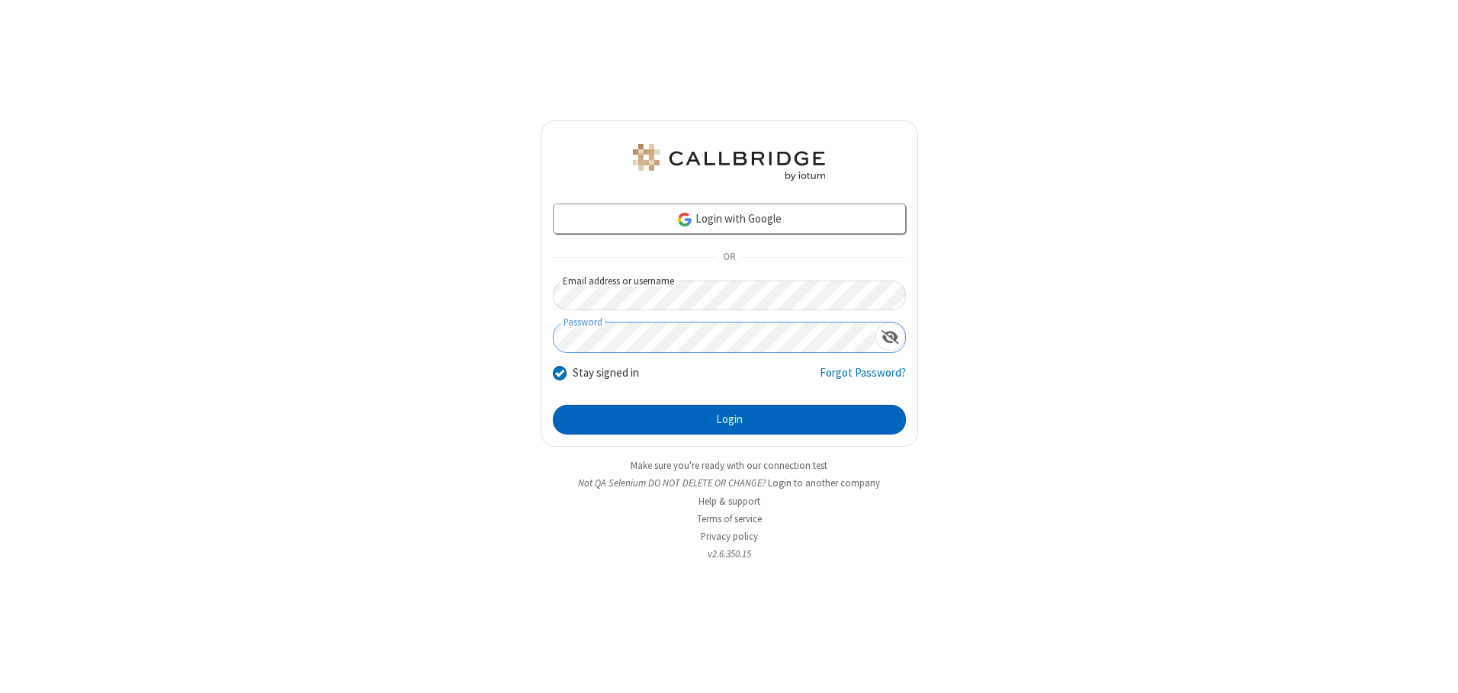  I want to click on input: Password, so click(714, 337).